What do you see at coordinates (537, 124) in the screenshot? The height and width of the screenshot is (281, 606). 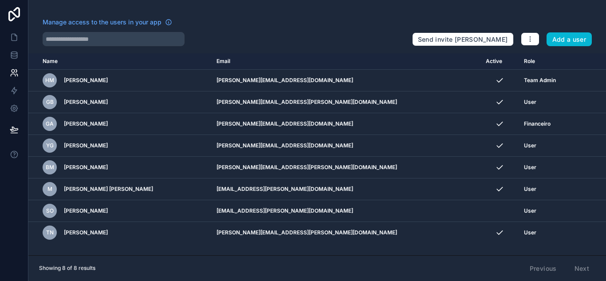 I see `span: Financeiro` at bounding box center [537, 124].